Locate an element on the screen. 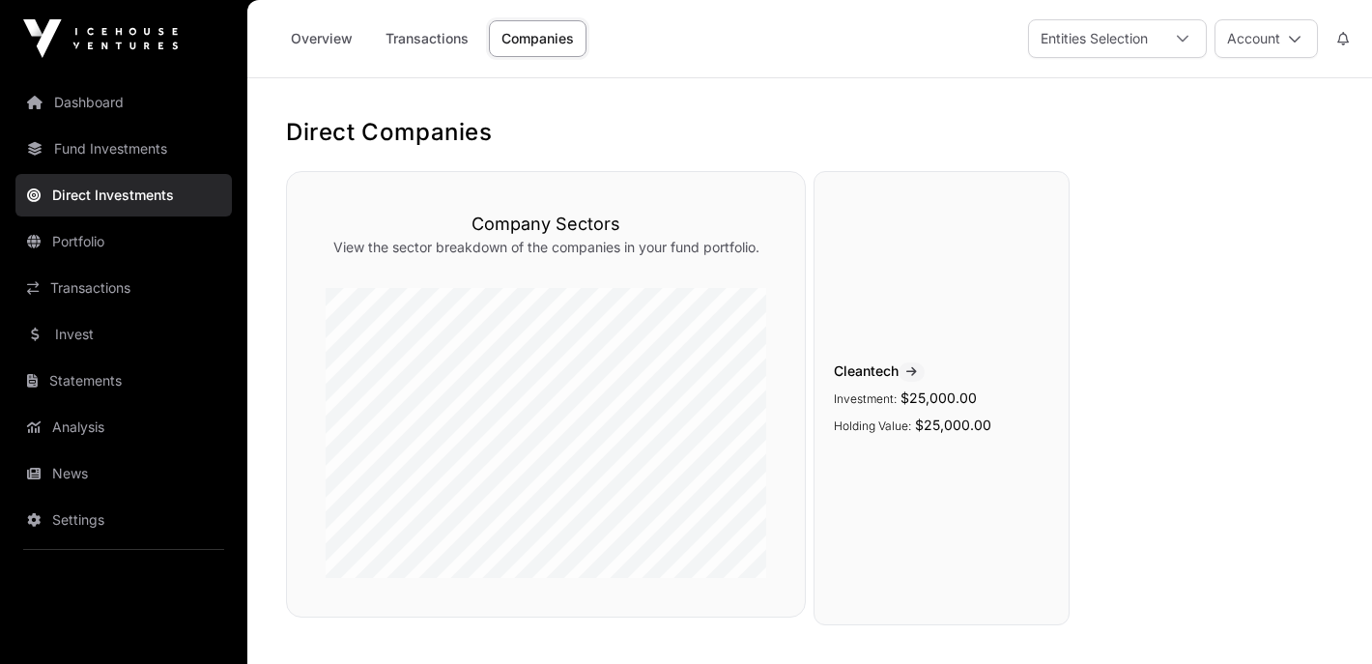 This screenshot has width=1372, height=664. a: Overview is located at coordinates (322, 39).